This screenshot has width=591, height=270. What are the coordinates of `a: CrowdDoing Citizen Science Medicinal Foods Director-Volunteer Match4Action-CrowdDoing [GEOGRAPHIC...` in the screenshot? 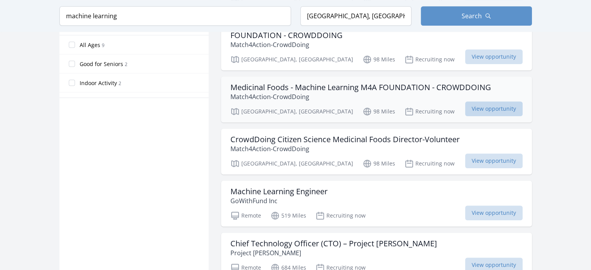 It's located at (377, 152).